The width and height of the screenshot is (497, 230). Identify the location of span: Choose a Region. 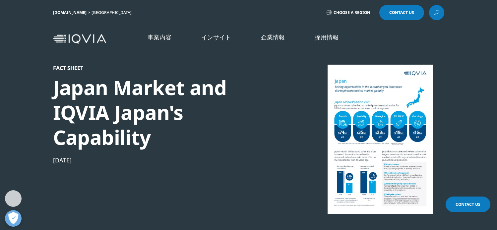
(352, 13).